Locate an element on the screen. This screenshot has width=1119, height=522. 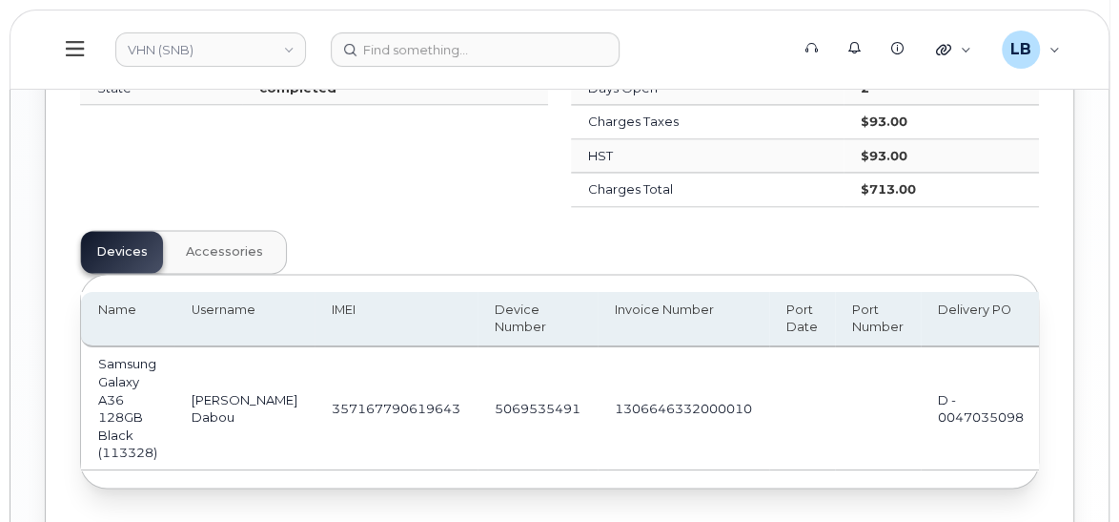
span: LB is located at coordinates (1021, 50).